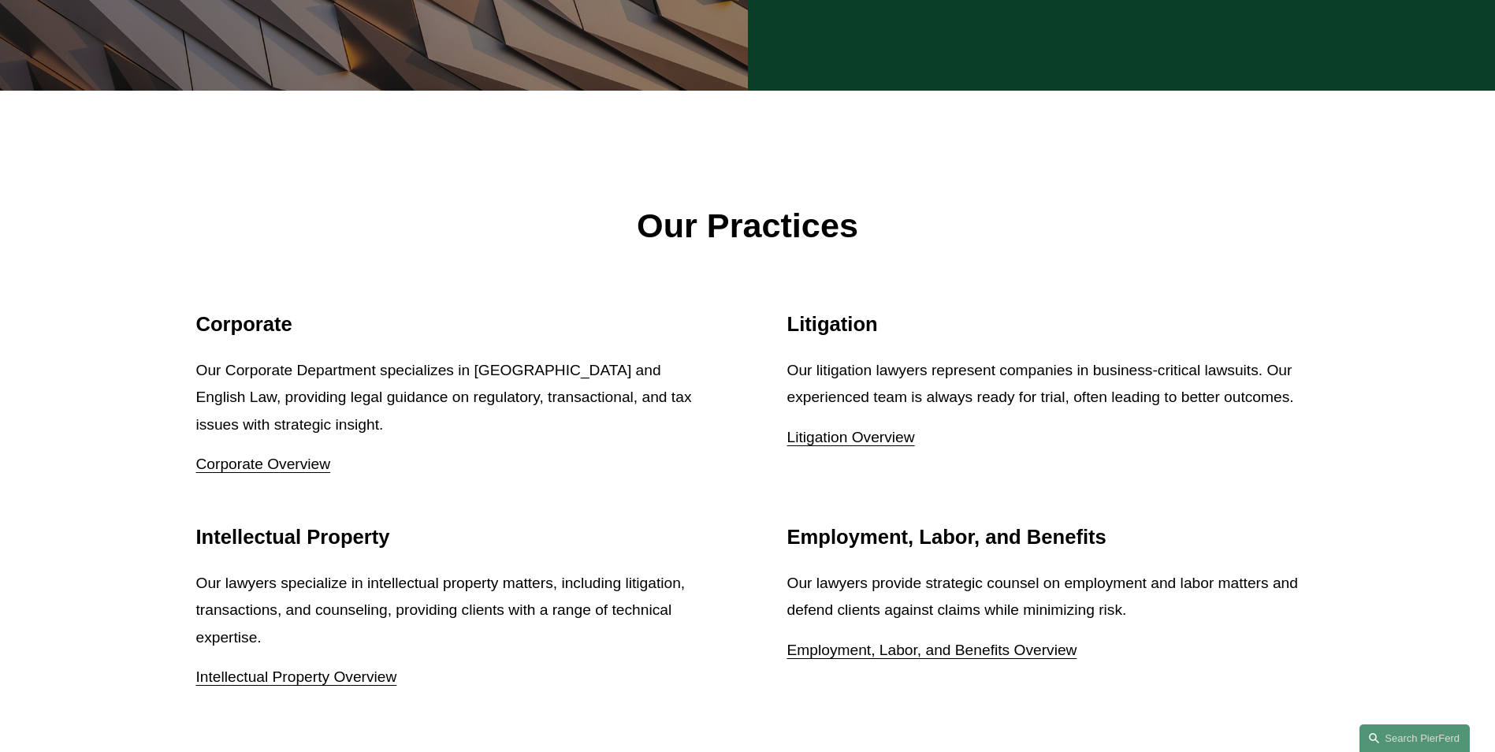  What do you see at coordinates (296, 676) in the screenshot?
I see `a: Intellectual Property Overview` at bounding box center [296, 676].